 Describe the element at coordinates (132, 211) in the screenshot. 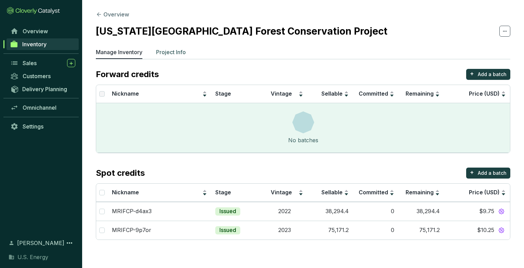

I see `p: MRIFCP-d4ax3` at that location.